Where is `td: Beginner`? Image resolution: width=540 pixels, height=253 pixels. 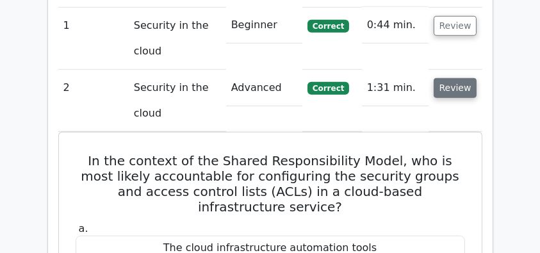 td: Beginner is located at coordinates (264, 25).